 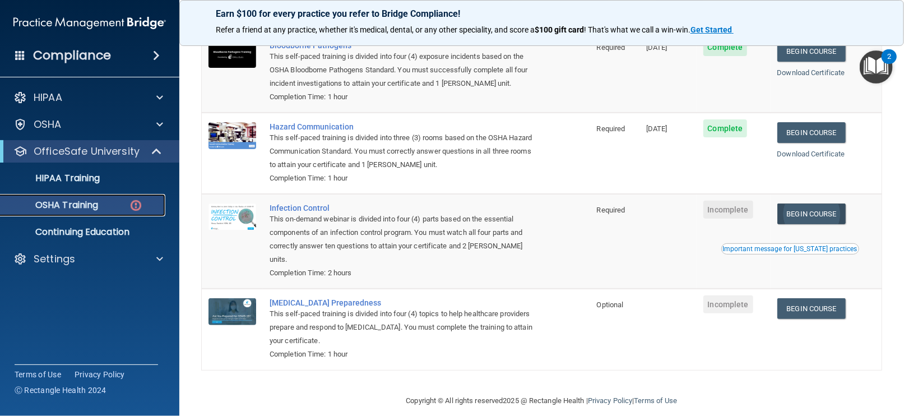 I want to click on a: OSHA, so click(x=88, y=124).